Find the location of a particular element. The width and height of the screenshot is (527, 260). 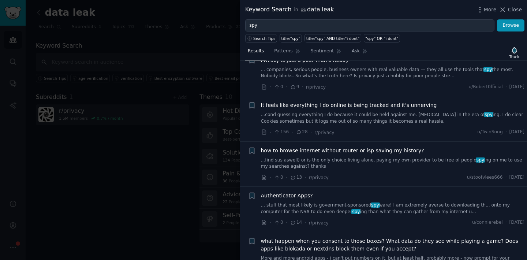

div: Keyword Search data leak is located at coordinates (289, 10).